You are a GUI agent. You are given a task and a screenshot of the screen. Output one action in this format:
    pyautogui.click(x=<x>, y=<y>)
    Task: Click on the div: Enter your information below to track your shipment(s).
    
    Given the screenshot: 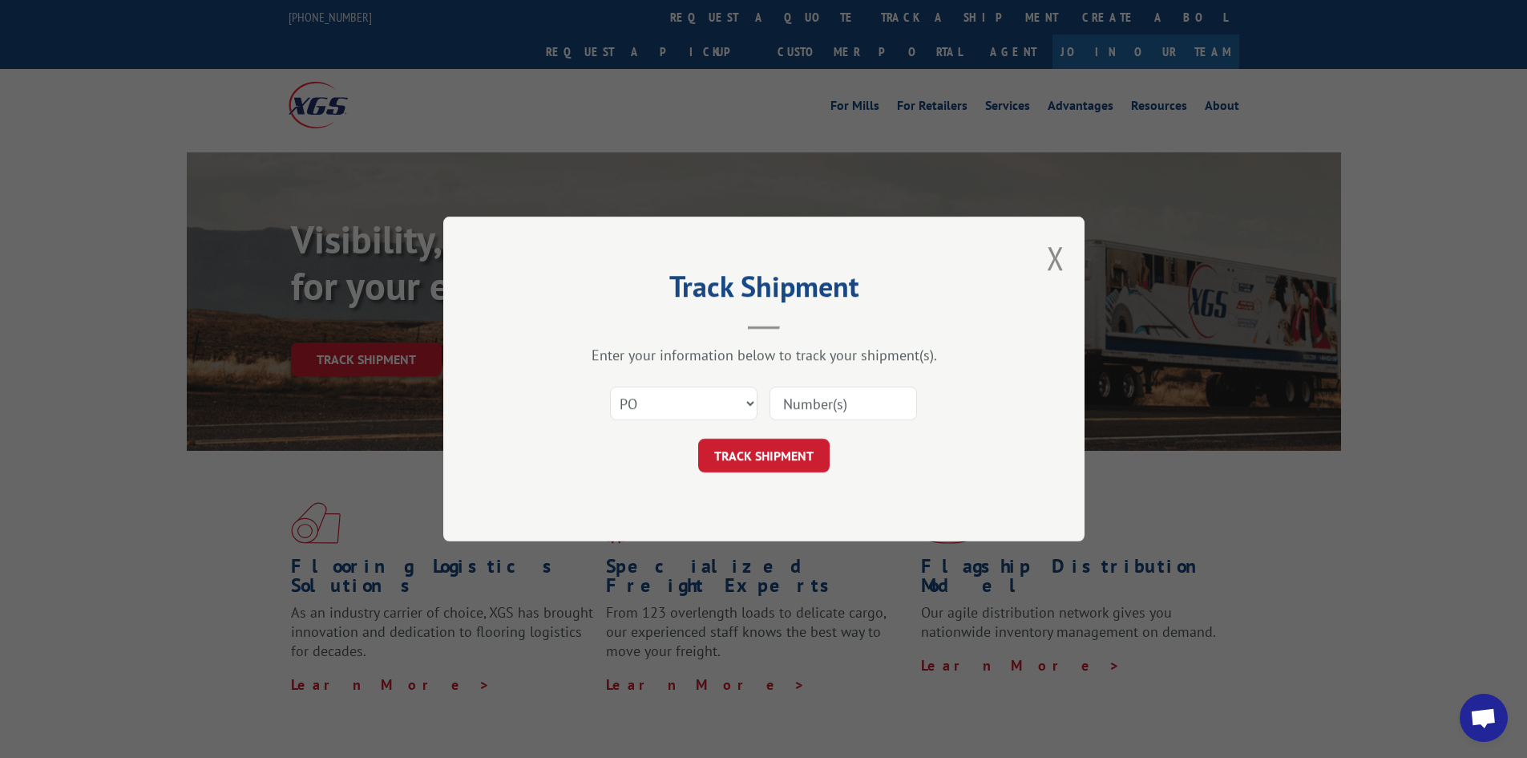 What is the action you would take?
    pyautogui.click(x=764, y=354)
    